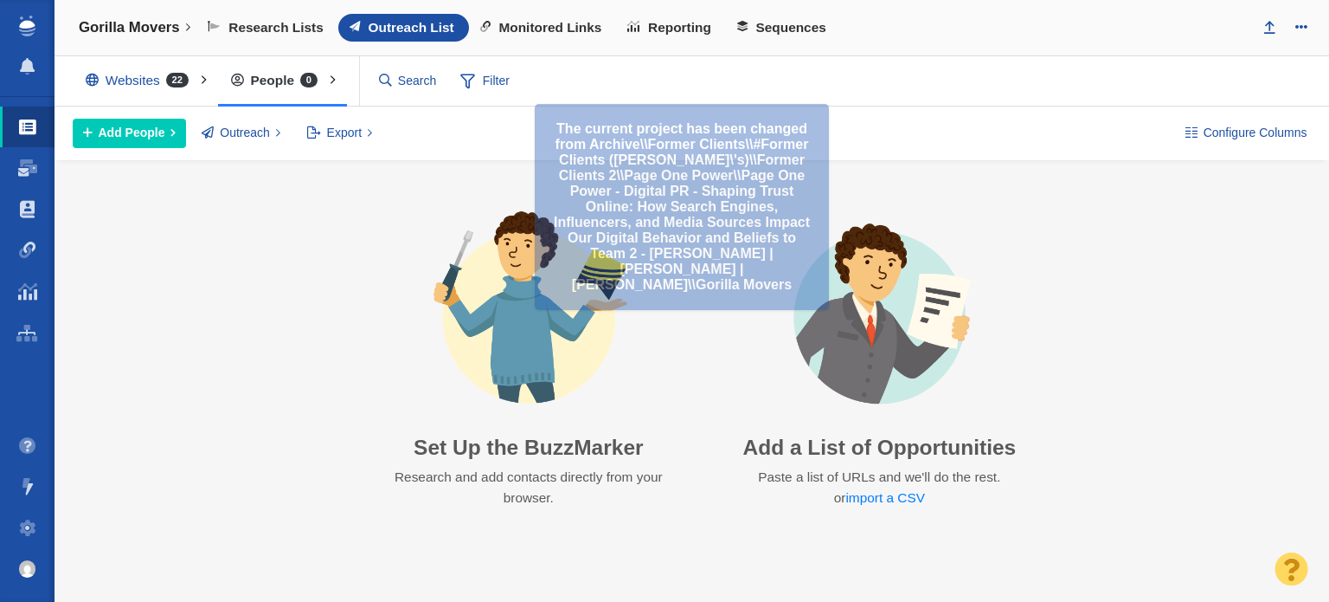  I want to click on p: Research and add contacts directly from your browser., so click(528, 487).